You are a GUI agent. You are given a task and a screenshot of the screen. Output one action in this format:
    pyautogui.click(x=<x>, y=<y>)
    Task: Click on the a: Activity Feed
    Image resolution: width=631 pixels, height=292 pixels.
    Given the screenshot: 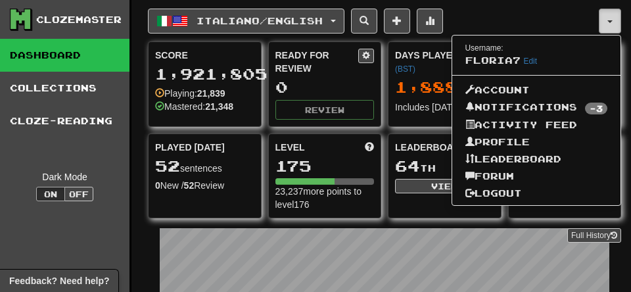 What is the action you would take?
    pyautogui.click(x=537, y=125)
    